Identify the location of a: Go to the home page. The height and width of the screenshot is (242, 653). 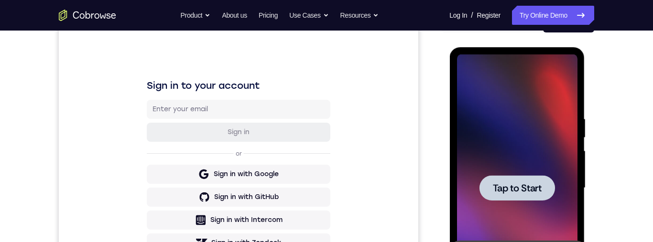
(87, 15).